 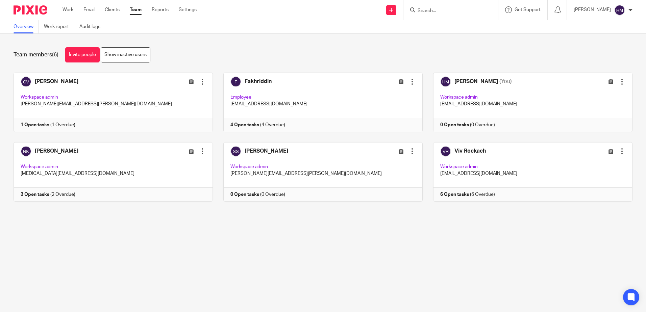 I want to click on a: Email, so click(x=89, y=10).